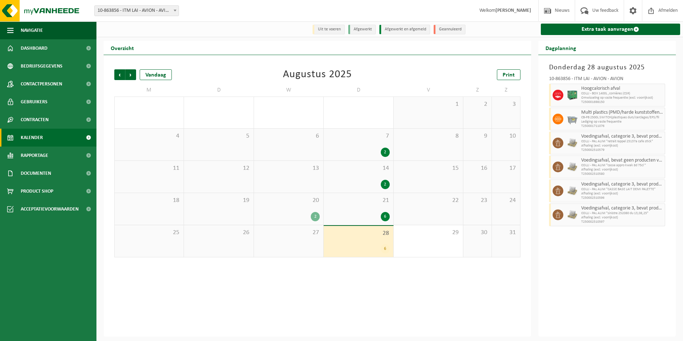 The height and width of the screenshot is (341, 683). I want to click on span: T250002510596, so click(623, 198).